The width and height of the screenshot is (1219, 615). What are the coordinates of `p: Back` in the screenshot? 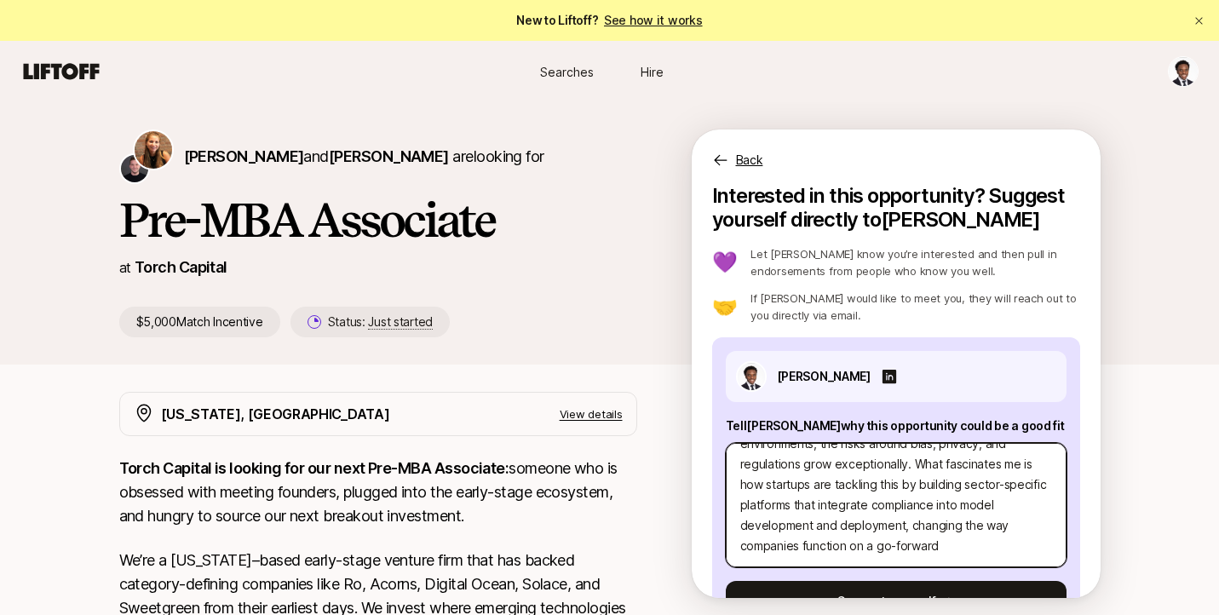 It's located at (750, 160).